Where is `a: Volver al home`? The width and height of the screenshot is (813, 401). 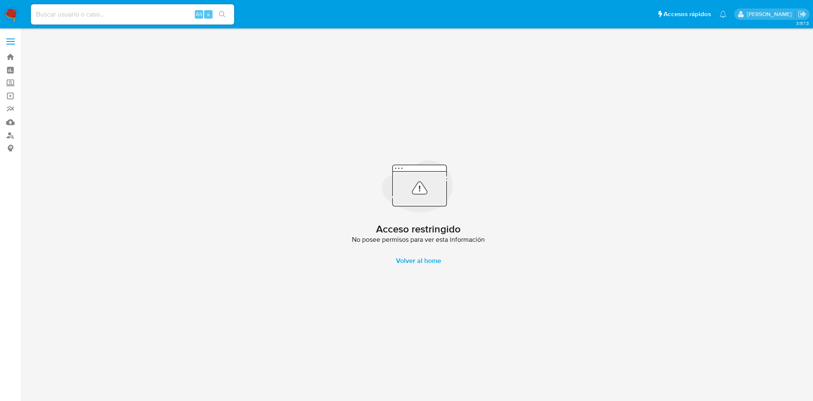
a: Volver al home is located at coordinates (418, 261).